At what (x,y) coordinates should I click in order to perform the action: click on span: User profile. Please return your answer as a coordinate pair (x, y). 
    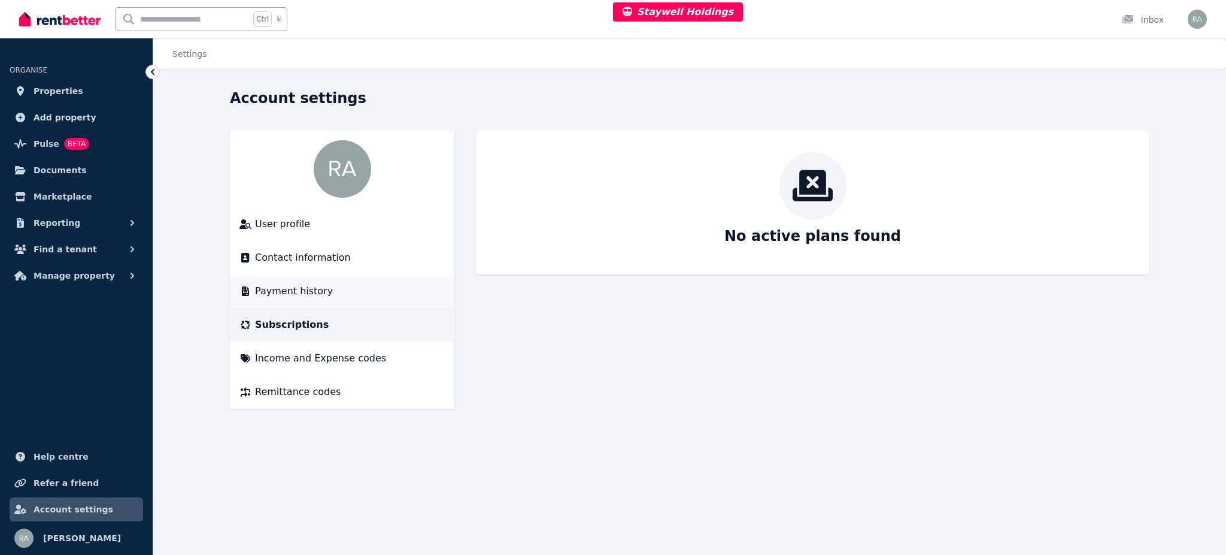
    Looking at the image, I should click on (283, 224).